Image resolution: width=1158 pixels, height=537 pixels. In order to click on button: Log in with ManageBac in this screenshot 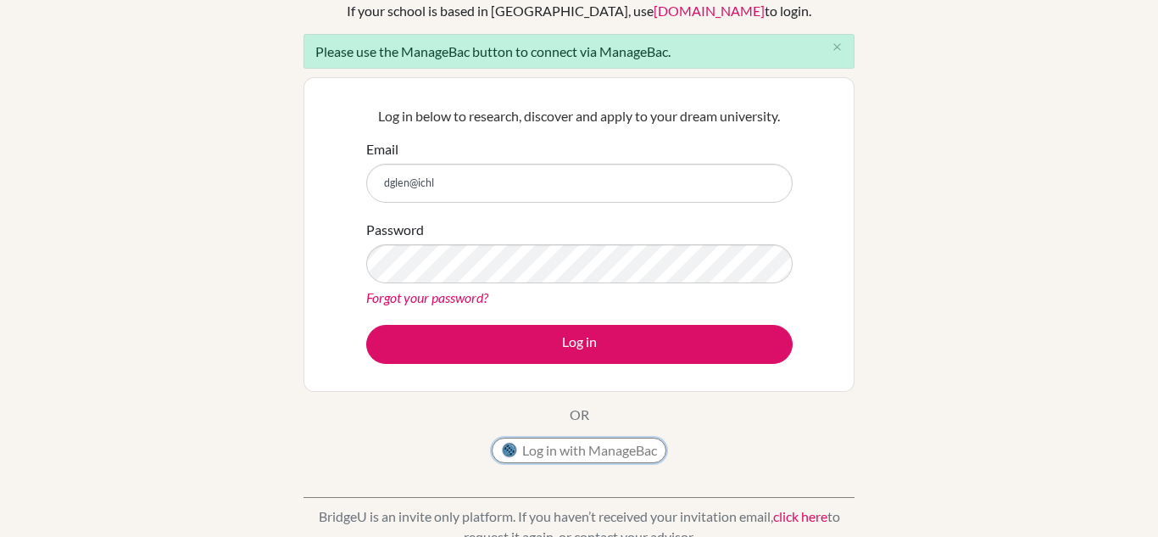, I will do `click(579, 450)`.